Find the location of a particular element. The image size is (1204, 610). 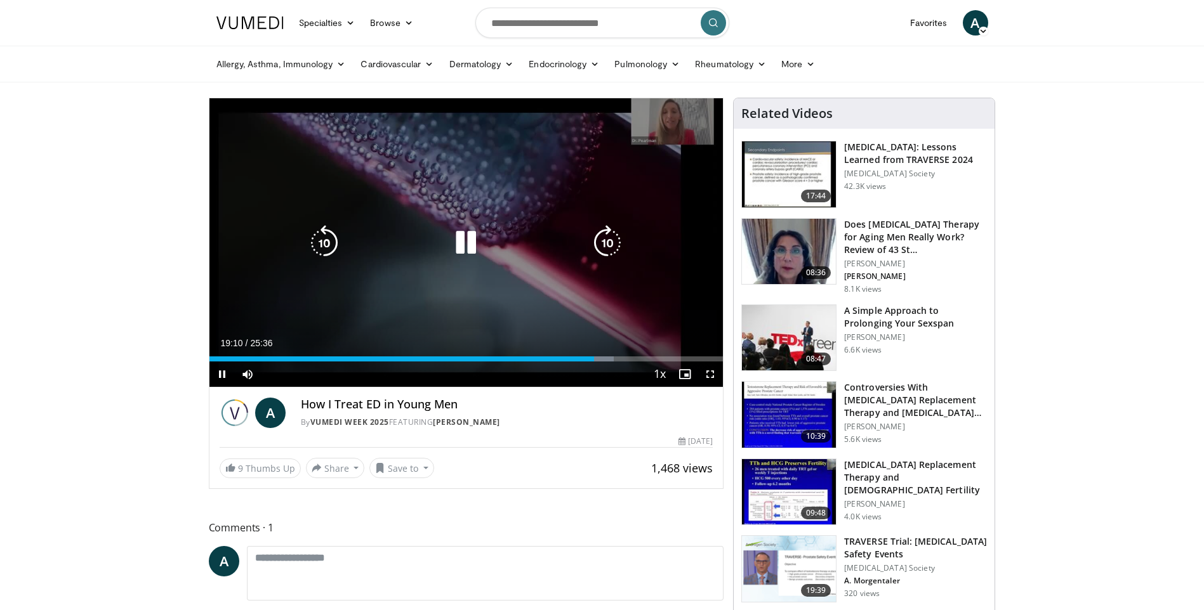

video-js: Video Player is located at coordinates (466, 243).